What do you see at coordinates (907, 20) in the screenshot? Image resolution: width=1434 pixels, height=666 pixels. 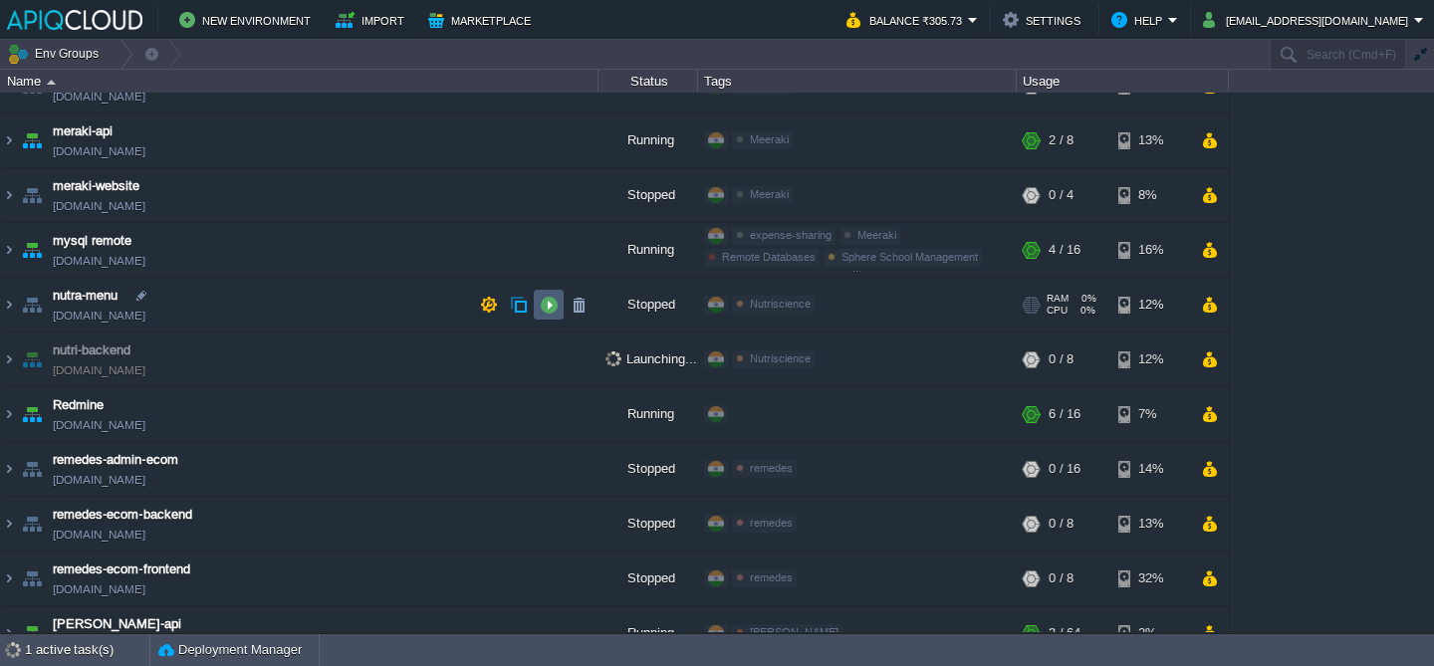 I see `button: Balance ₹305.73` at bounding box center [907, 20].